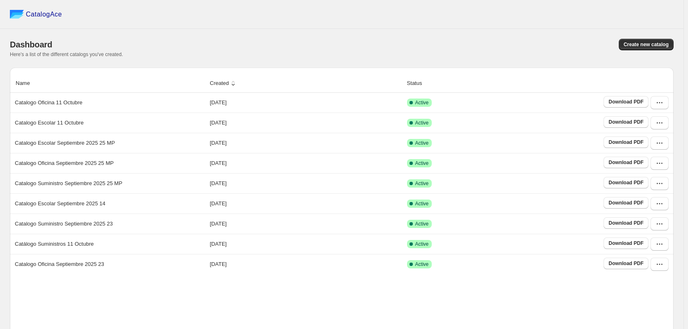 This screenshot has width=688, height=329. Describe the element at coordinates (49, 103) in the screenshot. I see `p: Catalogo Oficina 11 Octubre` at that location.